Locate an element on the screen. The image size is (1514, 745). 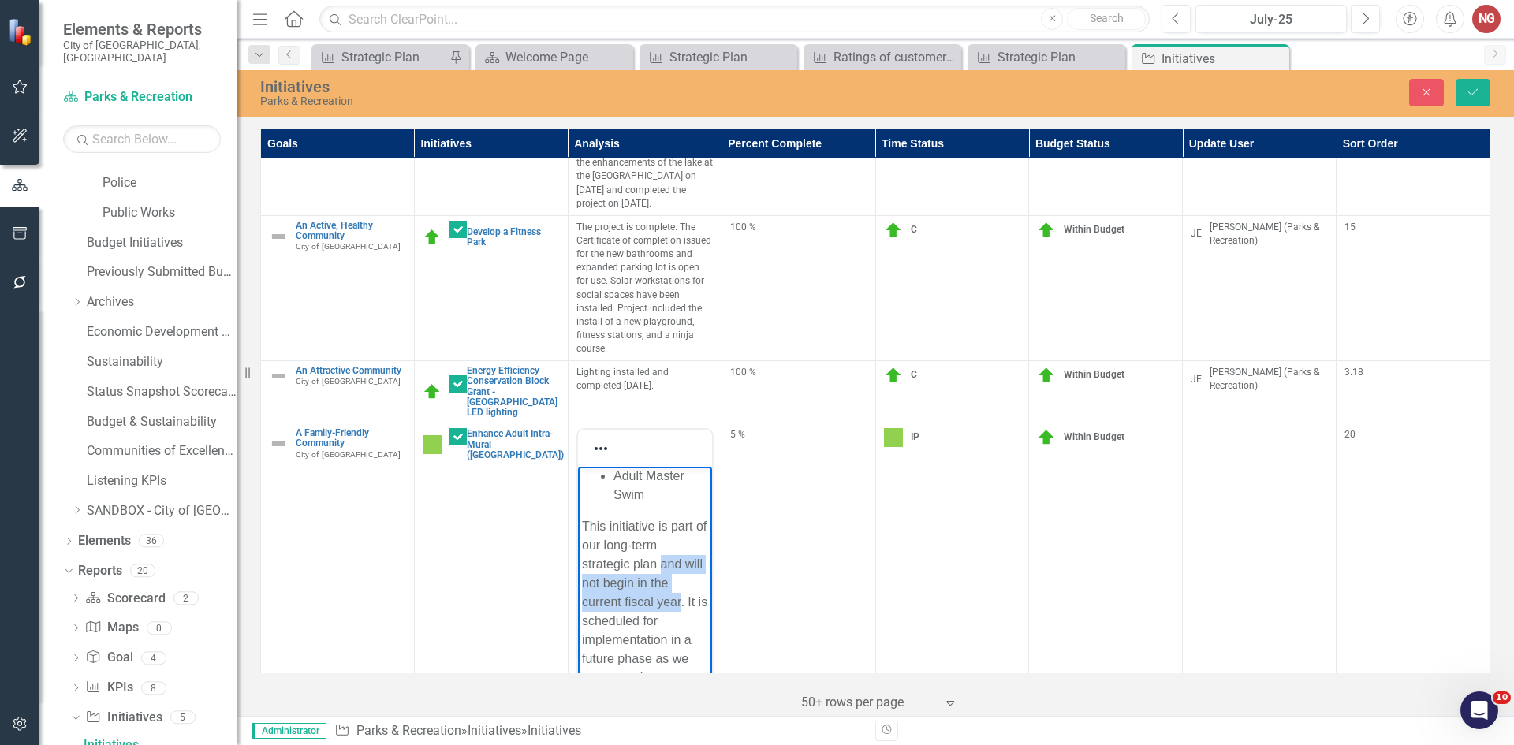
a: Maps is located at coordinates (111, 628).